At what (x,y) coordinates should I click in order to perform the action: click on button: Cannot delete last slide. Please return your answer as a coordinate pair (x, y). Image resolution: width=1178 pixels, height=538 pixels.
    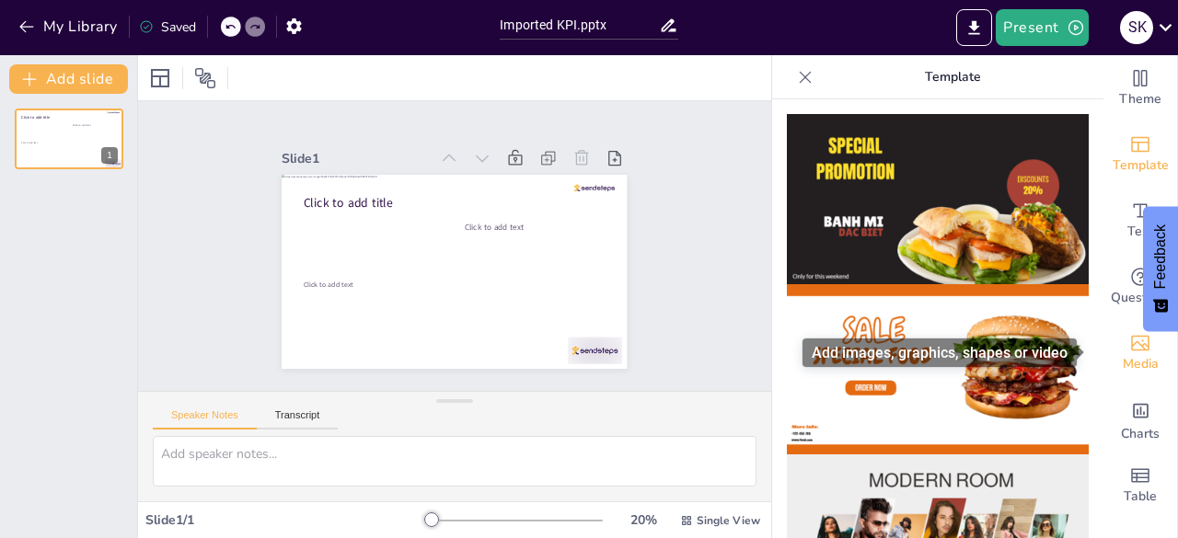
    Looking at the image, I should click on (107, 125).